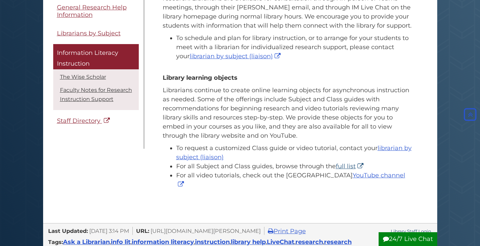  What do you see at coordinates (96, 95) in the screenshot?
I see `a: Faculty Notes for Research Instruction Support` at bounding box center [96, 95].